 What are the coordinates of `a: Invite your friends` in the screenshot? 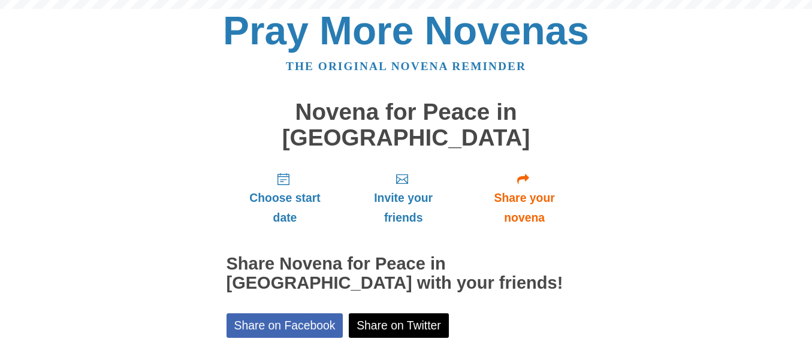 It's located at (403, 198).